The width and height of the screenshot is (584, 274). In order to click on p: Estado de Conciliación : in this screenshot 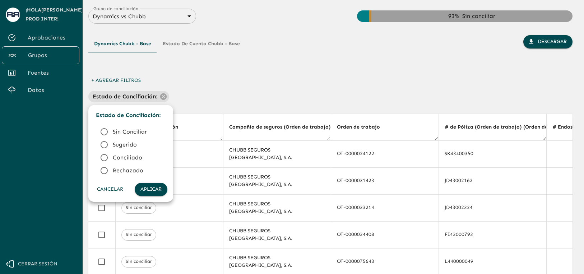, I will do `click(133, 115)`.